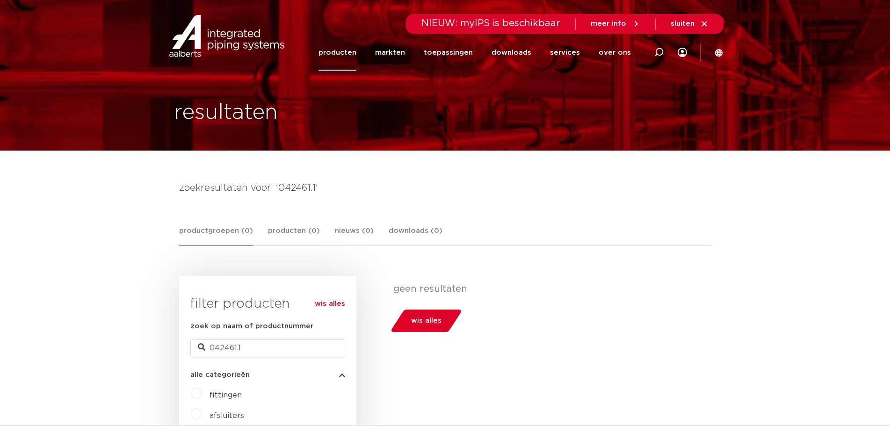 The height and width of the screenshot is (426, 890). I want to click on nav: Menu, so click(475, 52).